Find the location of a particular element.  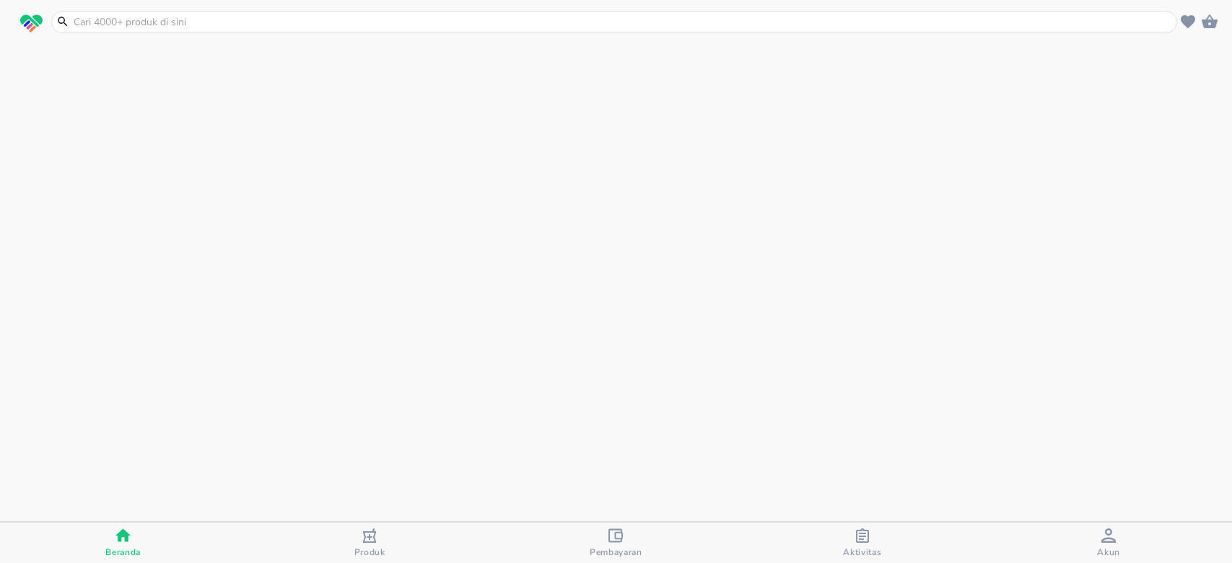

button: Akun is located at coordinates (1109, 543).